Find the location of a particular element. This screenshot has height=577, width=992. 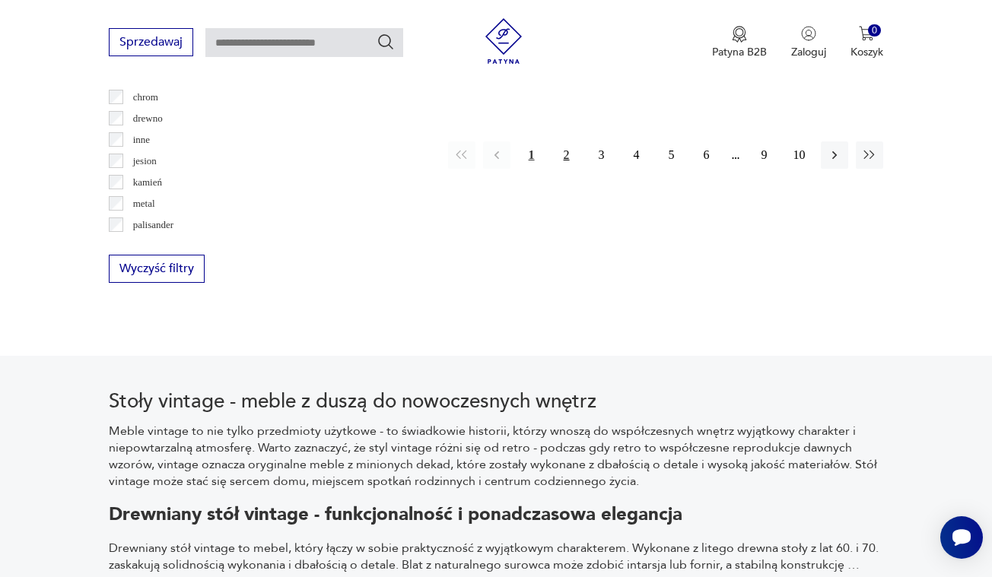

button: 4 is located at coordinates (637, 155).